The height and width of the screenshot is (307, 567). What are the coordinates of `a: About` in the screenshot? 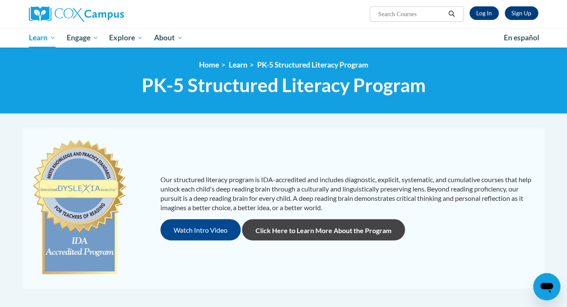 It's located at (169, 38).